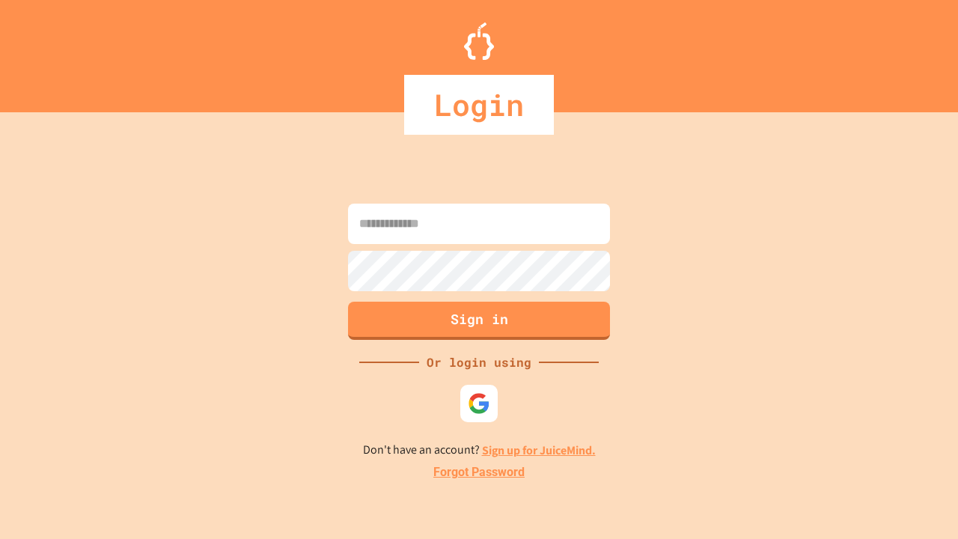 The height and width of the screenshot is (539, 958). I want to click on p: Don't have an account?, so click(479, 450).